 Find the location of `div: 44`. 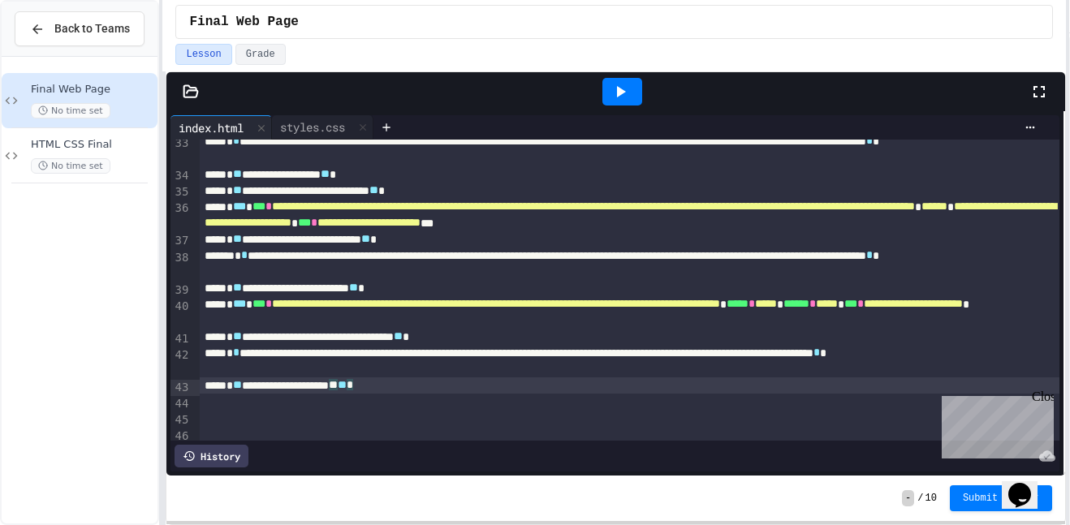

div: 44 is located at coordinates (180, 404).